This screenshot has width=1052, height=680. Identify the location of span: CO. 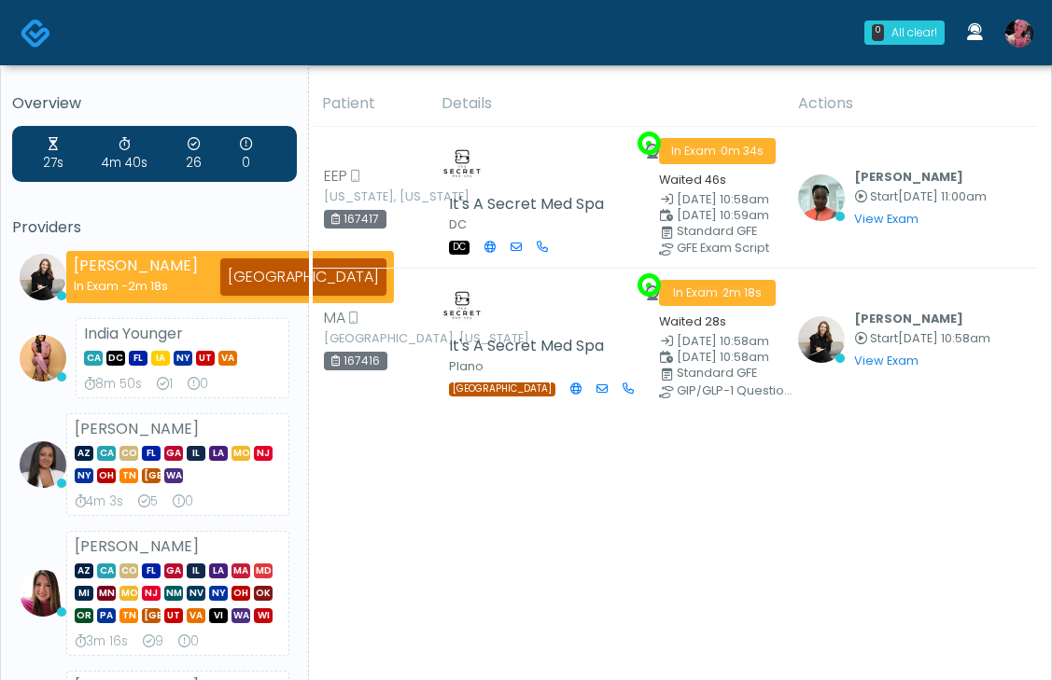
(129, 571).